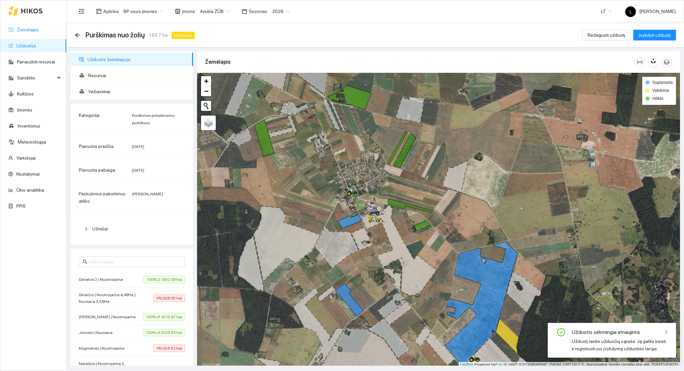 The height and width of the screenshot is (371, 684). I want to click on span: calendar, so click(245, 11).